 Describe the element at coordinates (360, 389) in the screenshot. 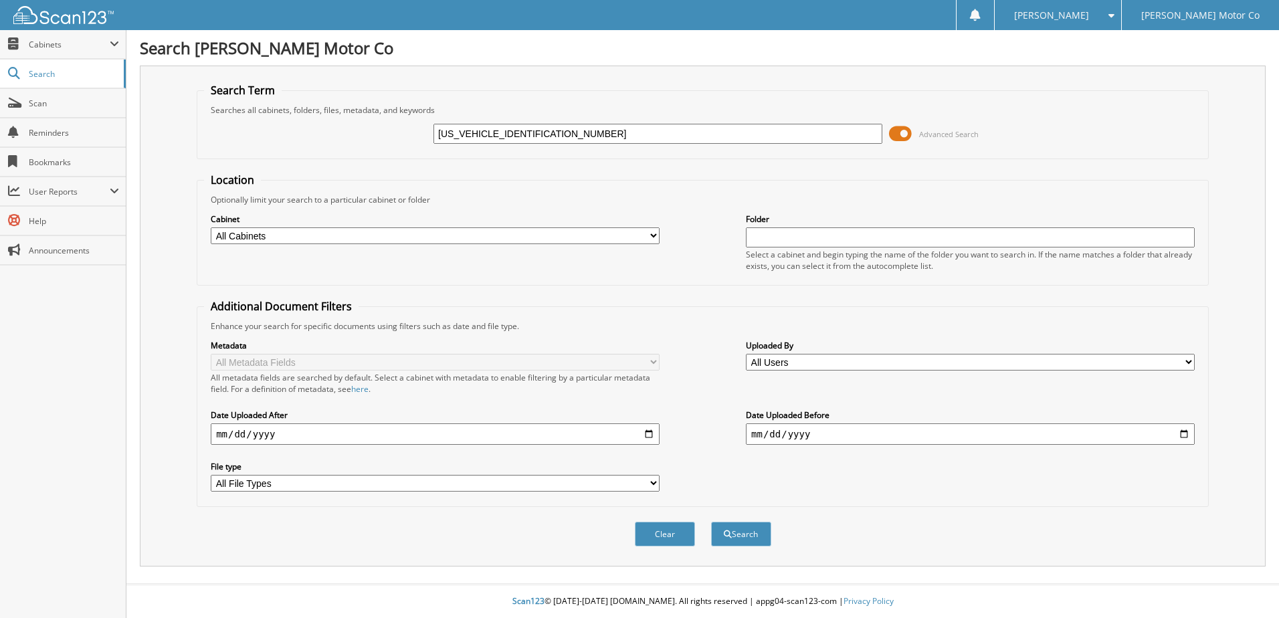

I see `a: here` at that location.